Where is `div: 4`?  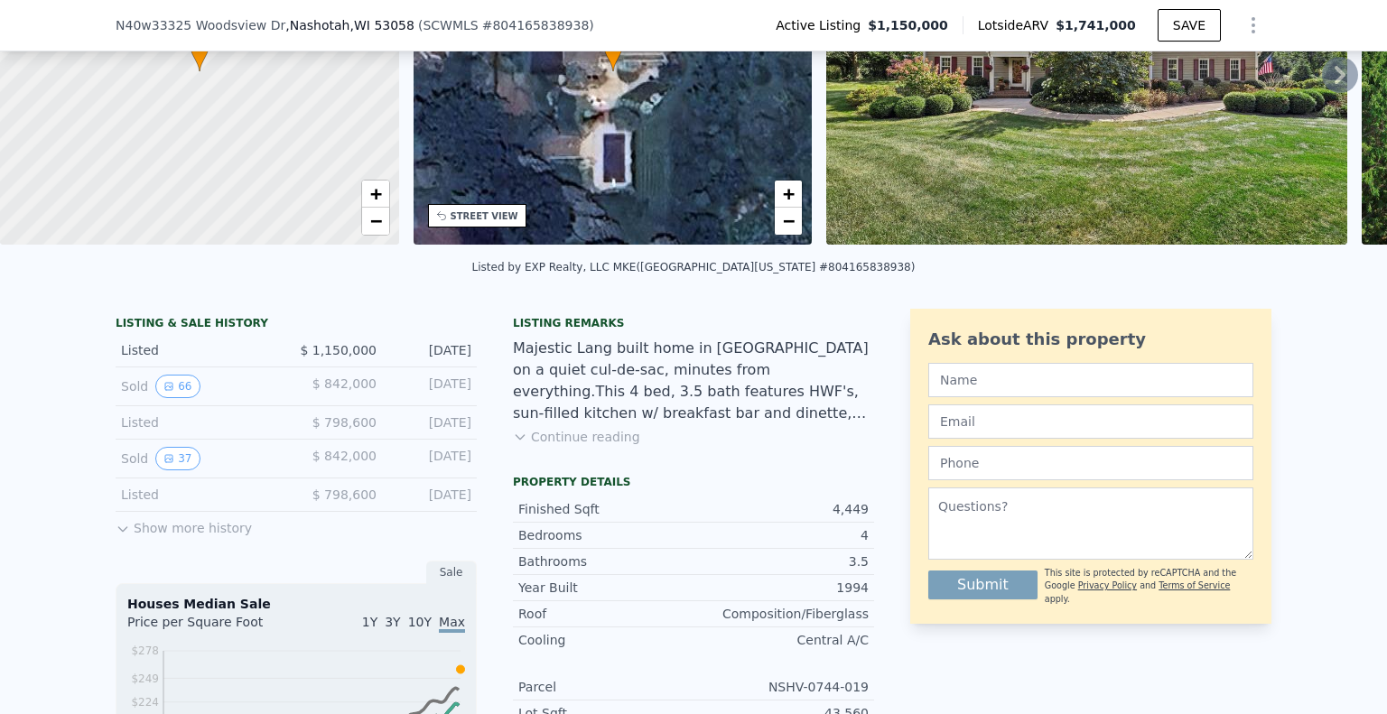
div: 4 is located at coordinates (781, 536).